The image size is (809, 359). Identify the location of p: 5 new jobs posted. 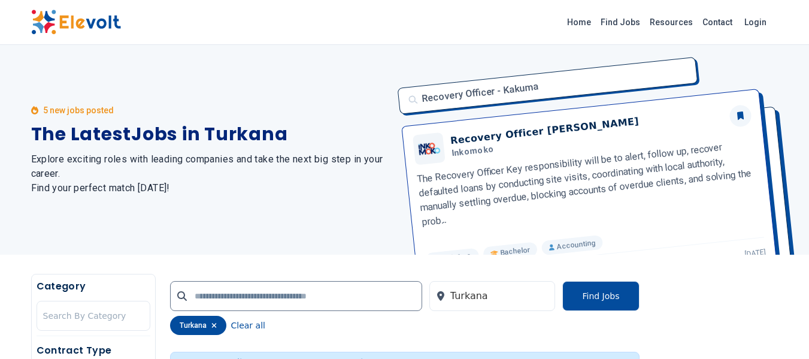
(78, 110).